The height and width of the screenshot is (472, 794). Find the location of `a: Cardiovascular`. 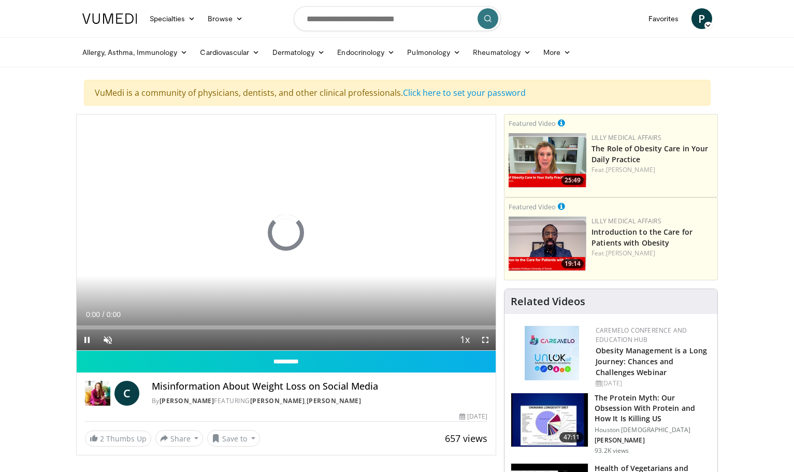

a: Cardiovascular is located at coordinates (229, 52).